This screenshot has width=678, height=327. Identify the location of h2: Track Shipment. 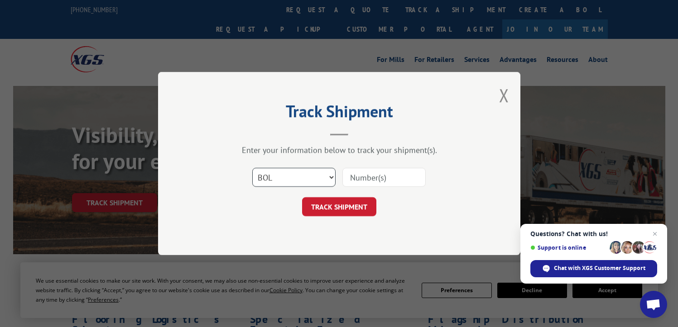
(339, 114).